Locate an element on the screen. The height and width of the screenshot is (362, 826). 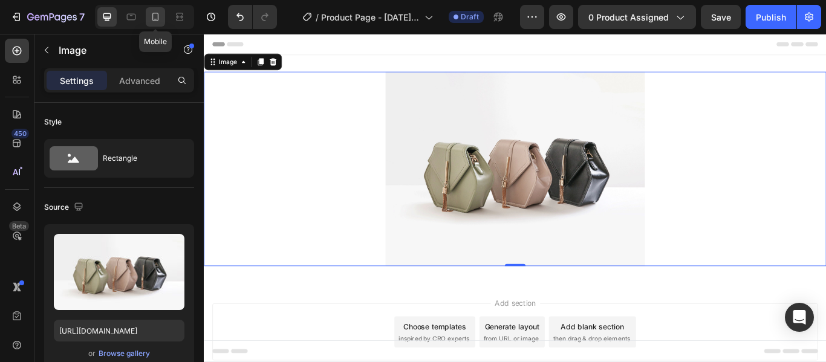
p: Settings is located at coordinates (77, 80).